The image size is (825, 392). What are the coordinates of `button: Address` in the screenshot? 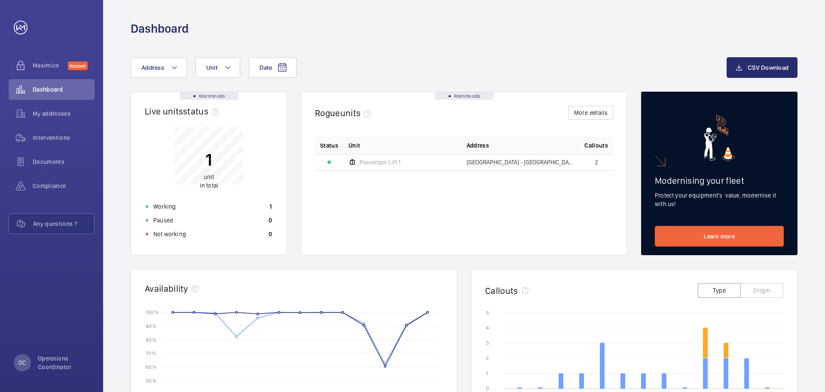 It's located at (159, 67).